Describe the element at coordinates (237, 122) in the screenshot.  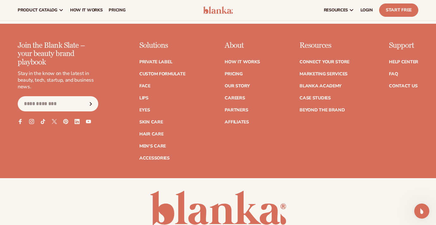
I see `a: Affiliates` at that location.